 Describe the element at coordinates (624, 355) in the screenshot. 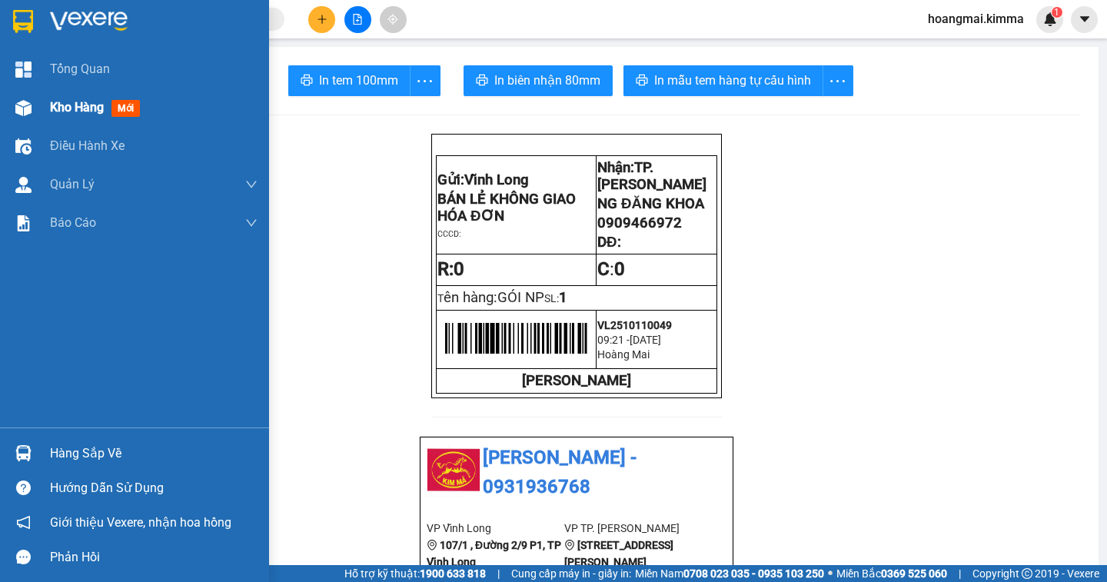

I see `span: Hoàng Mai` at that location.